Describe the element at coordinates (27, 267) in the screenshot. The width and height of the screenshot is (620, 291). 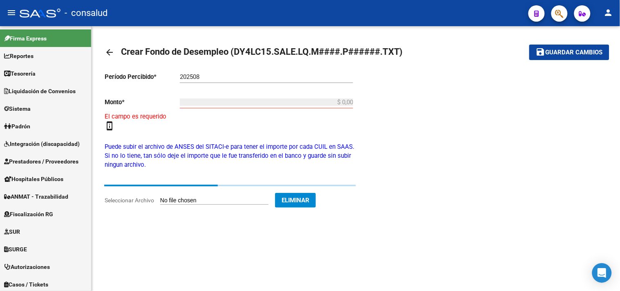
I see `span: Autorizaciones` at that location.